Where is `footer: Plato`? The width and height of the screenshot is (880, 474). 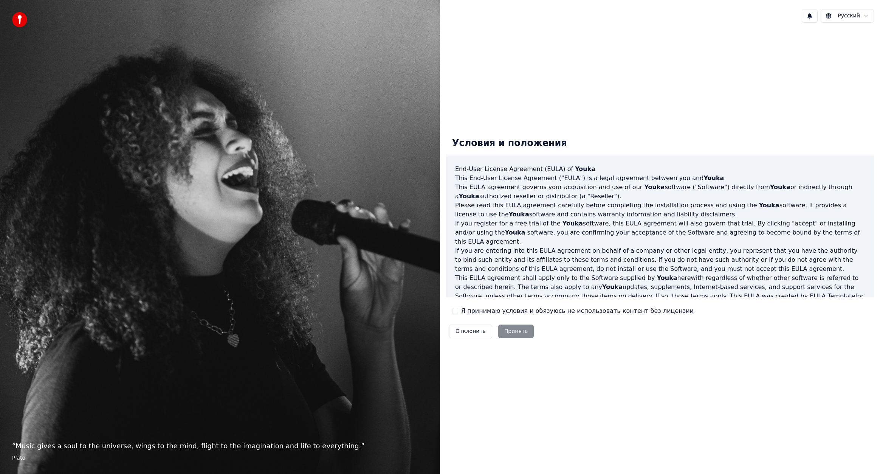 footer: Plato is located at coordinates (220, 458).